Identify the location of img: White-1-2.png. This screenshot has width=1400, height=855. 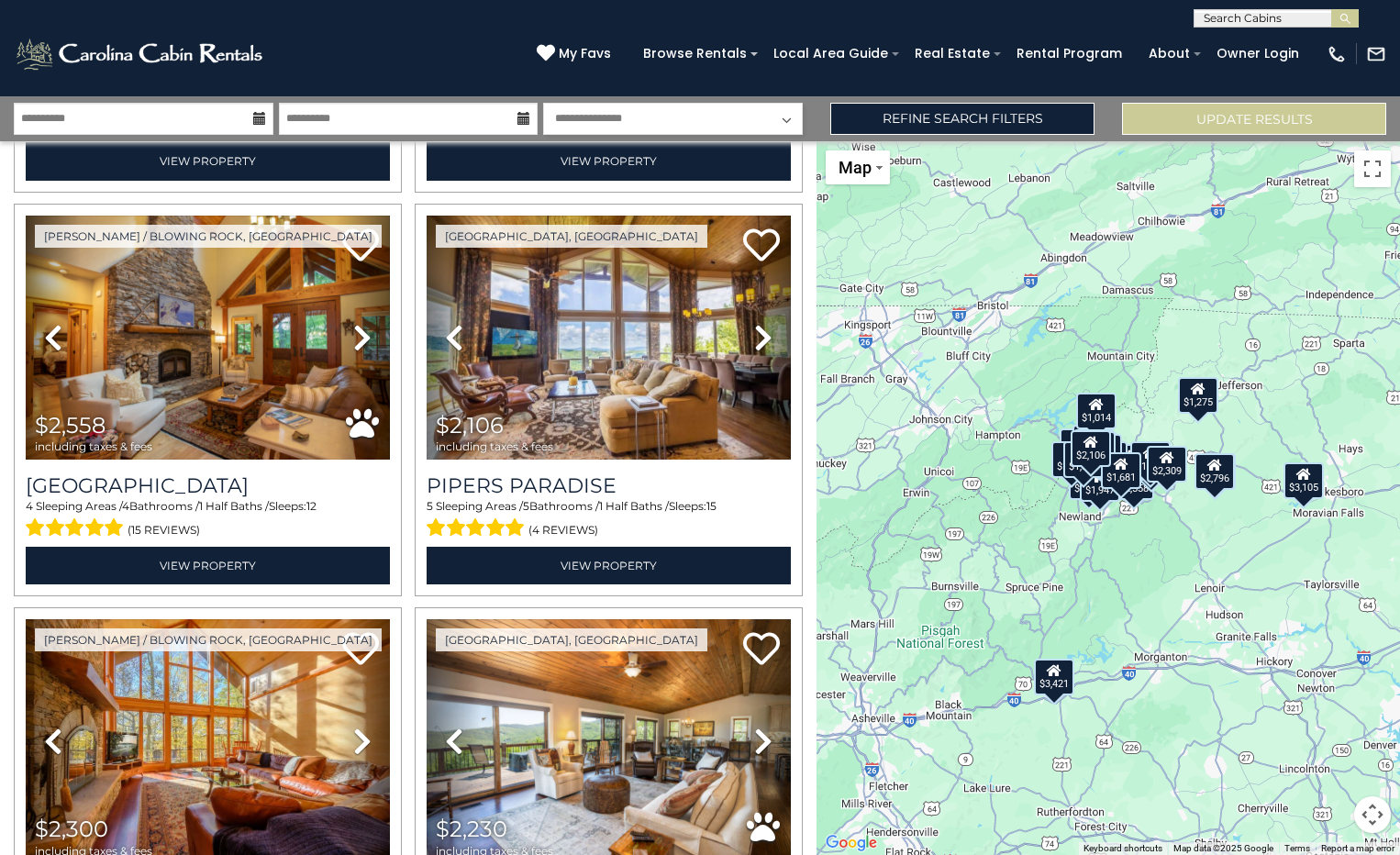
(140, 54).